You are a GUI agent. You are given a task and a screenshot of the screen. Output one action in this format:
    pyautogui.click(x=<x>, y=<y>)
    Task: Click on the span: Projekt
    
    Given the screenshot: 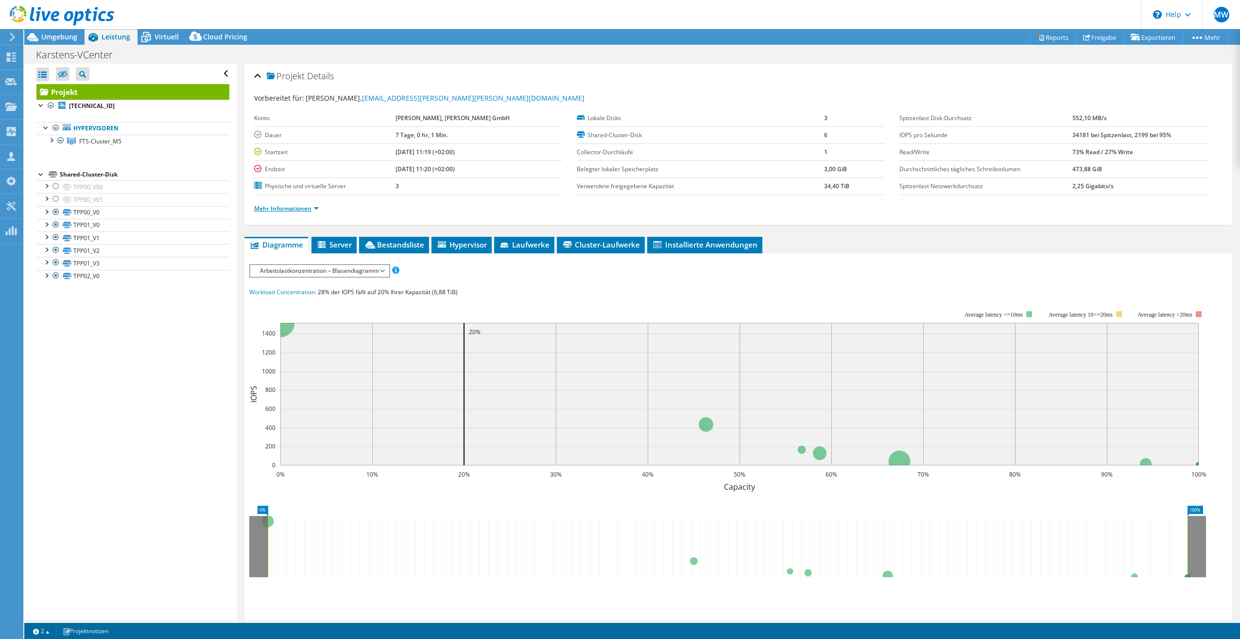 What is the action you would take?
    pyautogui.click(x=286, y=76)
    